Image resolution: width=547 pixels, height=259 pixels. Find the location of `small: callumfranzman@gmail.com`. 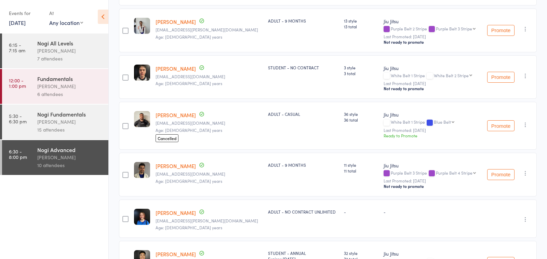

small: callumfranzman@gmail.com is located at coordinates (209, 77).